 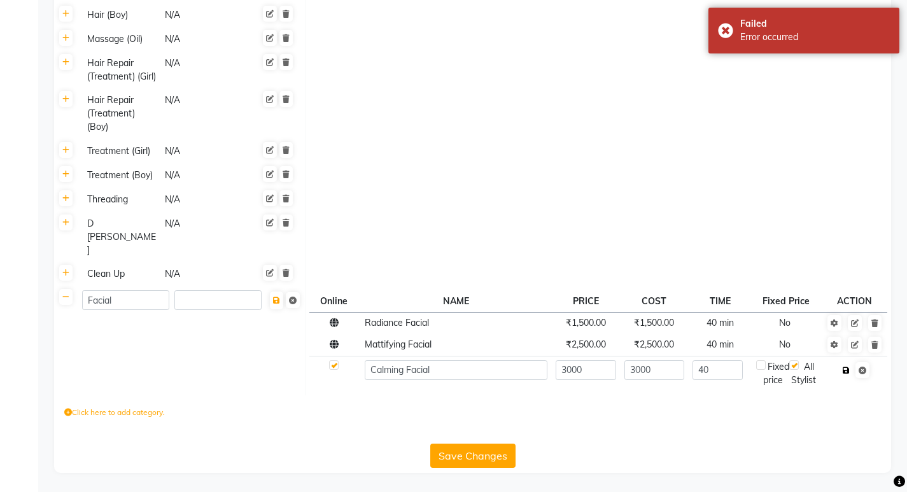 I want to click on div: Threading, so click(x=120, y=199).